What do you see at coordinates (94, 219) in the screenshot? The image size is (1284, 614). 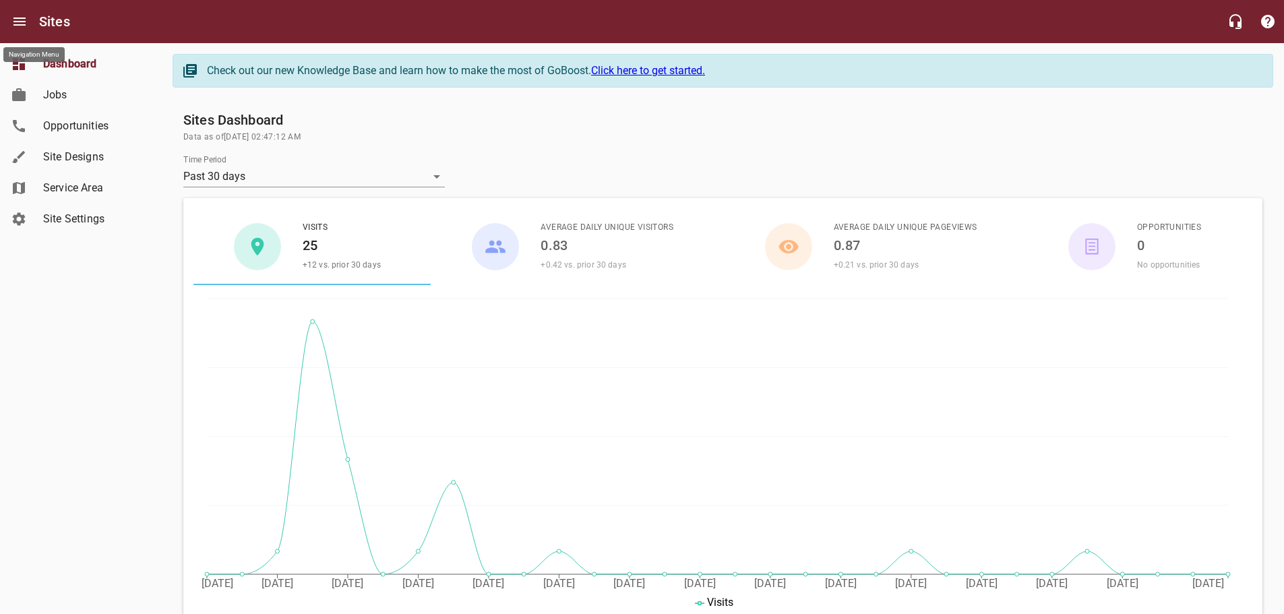 I see `span: Site Settings` at bounding box center [94, 219].